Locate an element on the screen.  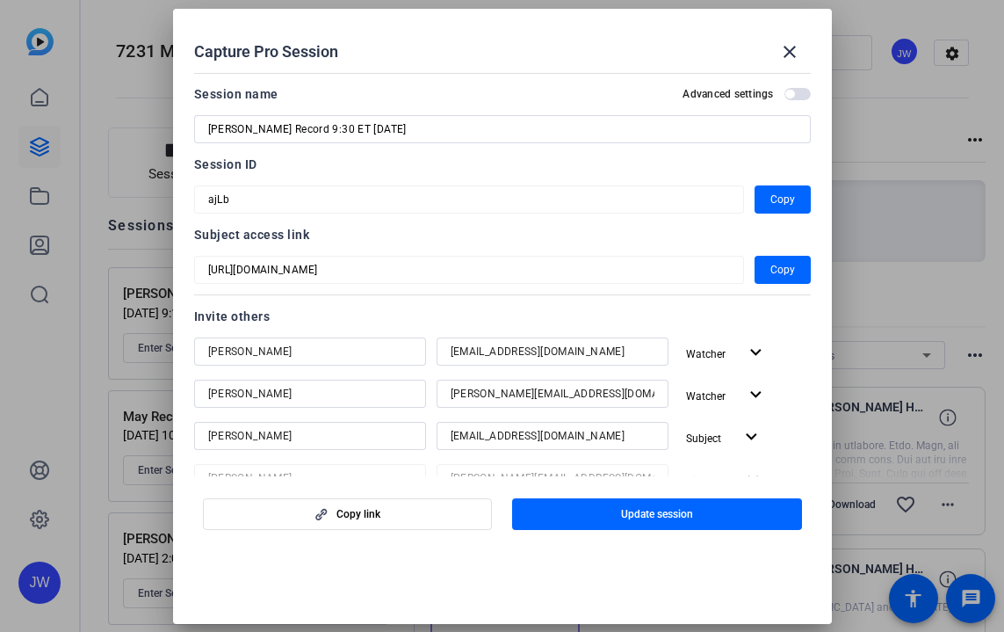
mat-icon: close is located at coordinates (790, 52).